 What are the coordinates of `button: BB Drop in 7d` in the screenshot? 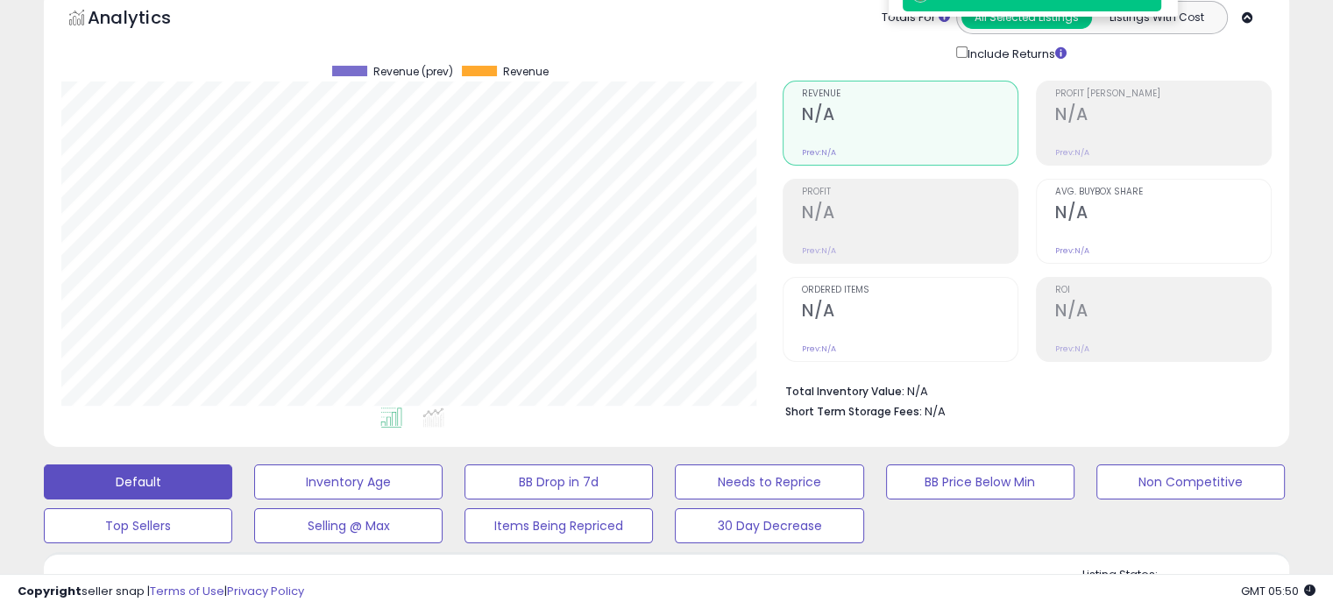 It's located at (558, 482).